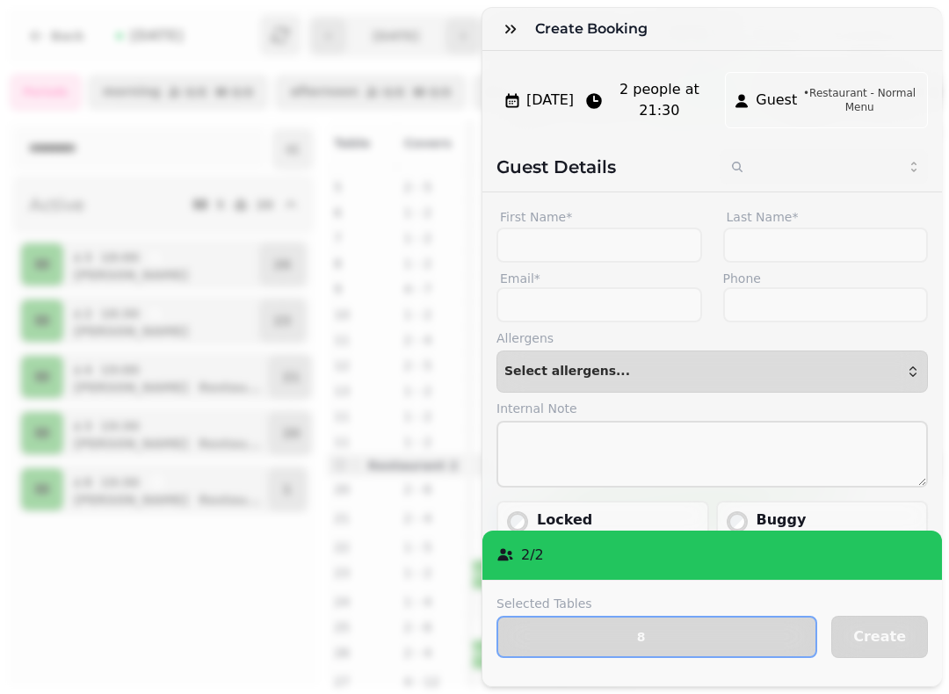 The height and width of the screenshot is (694, 949). I want to click on label: Allergens, so click(712, 338).